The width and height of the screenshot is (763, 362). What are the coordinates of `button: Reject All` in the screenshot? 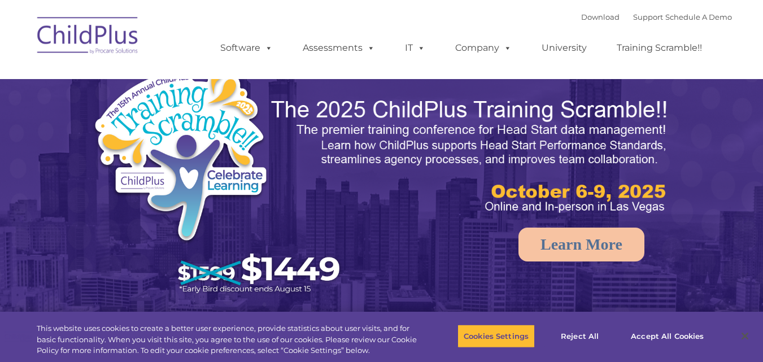 It's located at (579, 336).